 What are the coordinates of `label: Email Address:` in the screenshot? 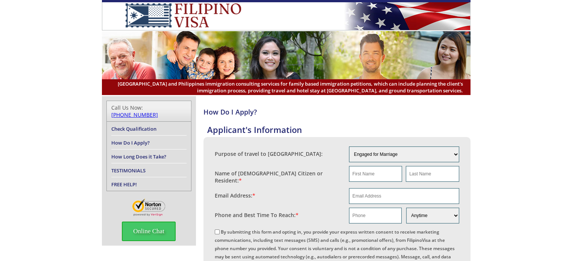 It's located at (235, 195).